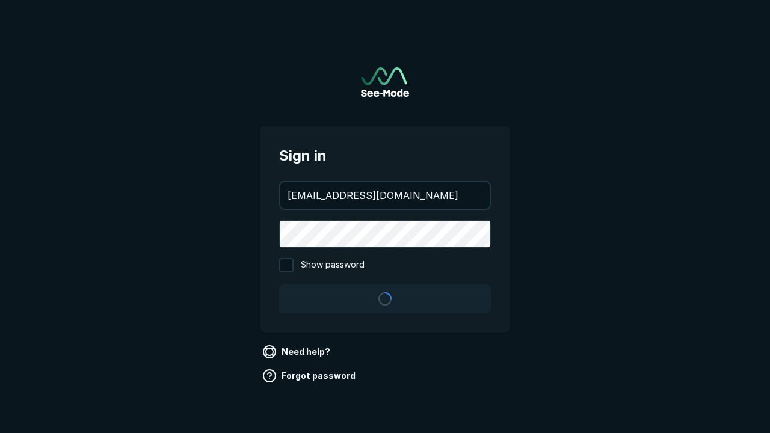  What do you see at coordinates (333, 265) in the screenshot?
I see `span: Show password` at bounding box center [333, 265].